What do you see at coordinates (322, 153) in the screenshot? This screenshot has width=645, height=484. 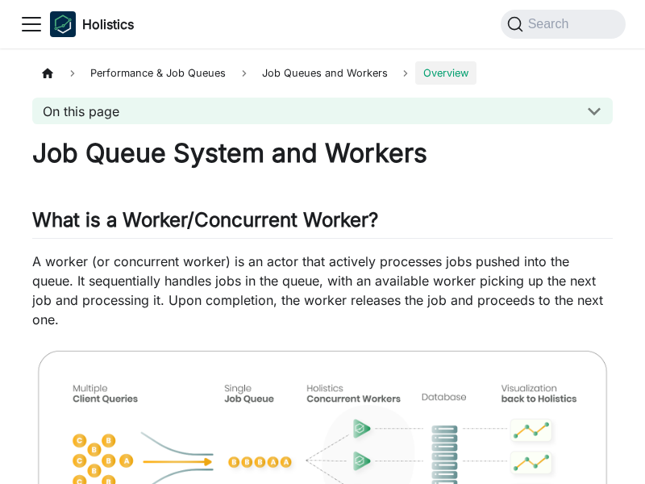 I see `h1: Job Queue System and Workers` at bounding box center [322, 153].